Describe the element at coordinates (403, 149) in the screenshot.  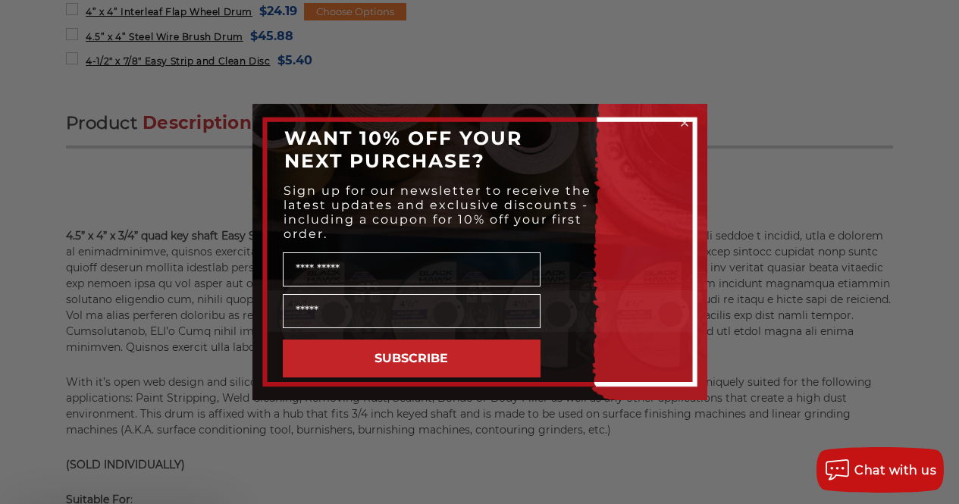
I see `span: WANT 10% OFF YOUR NEXT PURCHASE?` at that location.